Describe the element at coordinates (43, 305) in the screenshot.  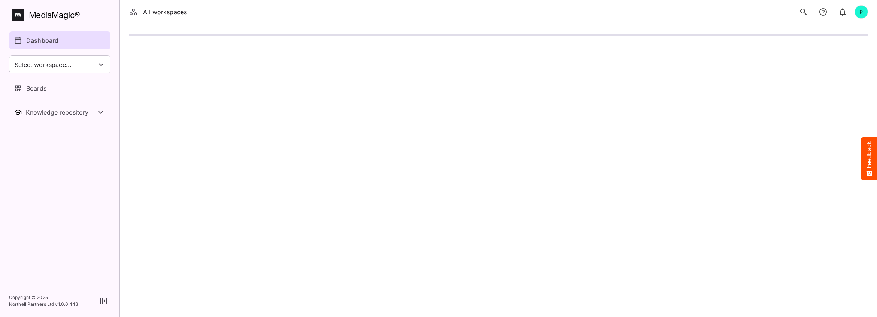
I see `p: Northell Partners Ltd v 1.0.0.443` at that location.